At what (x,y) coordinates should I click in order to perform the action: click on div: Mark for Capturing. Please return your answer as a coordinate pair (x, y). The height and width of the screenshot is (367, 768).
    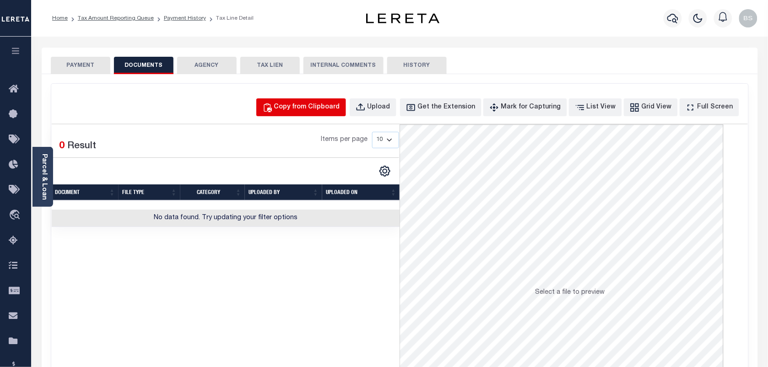
    Looking at the image, I should click on (531, 108).